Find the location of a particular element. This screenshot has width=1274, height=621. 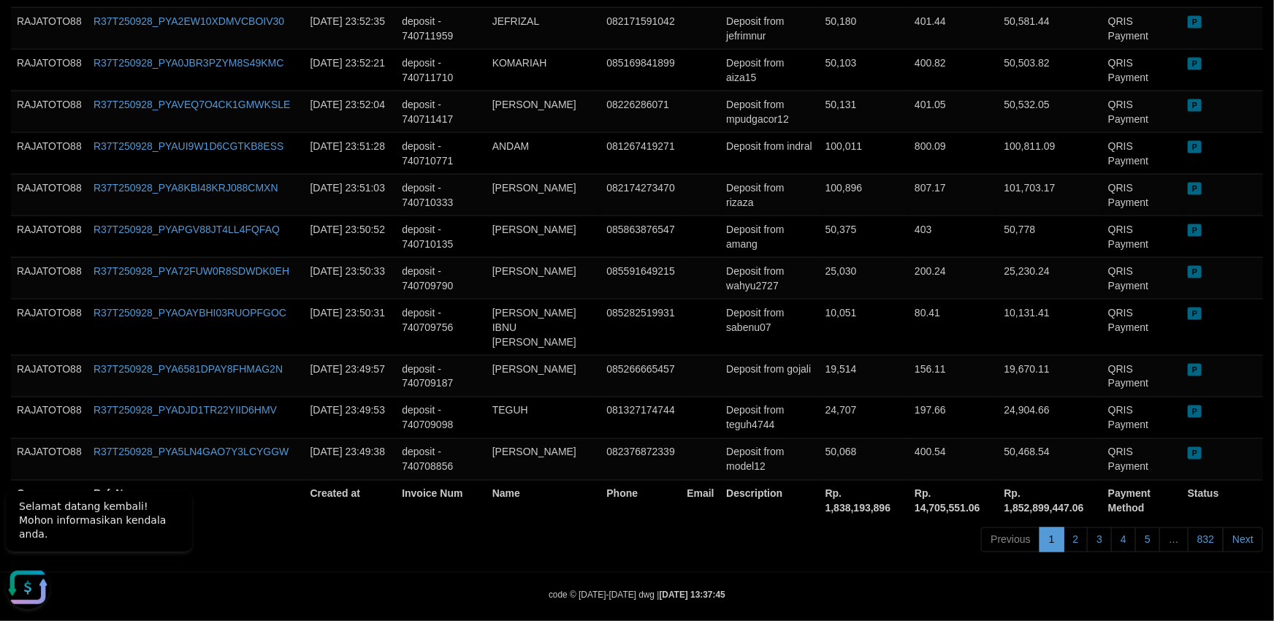

td: 197.66 is located at coordinates (953, 417).